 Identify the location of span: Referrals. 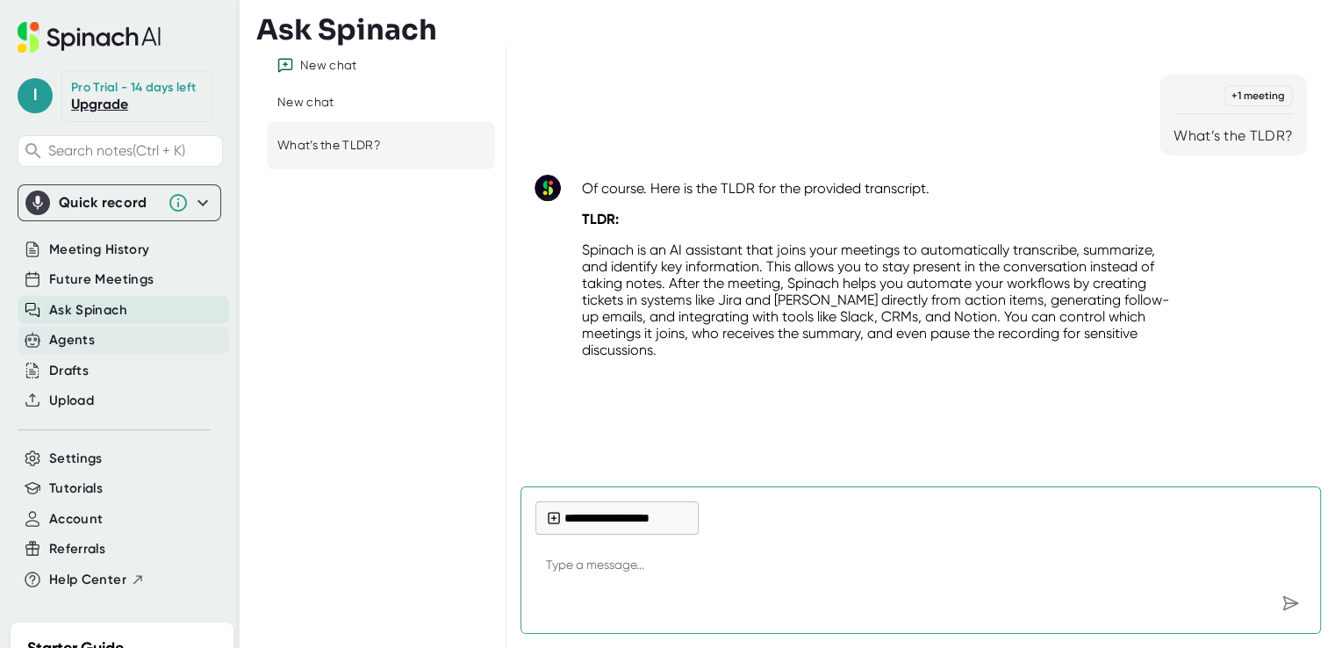
(77, 548).